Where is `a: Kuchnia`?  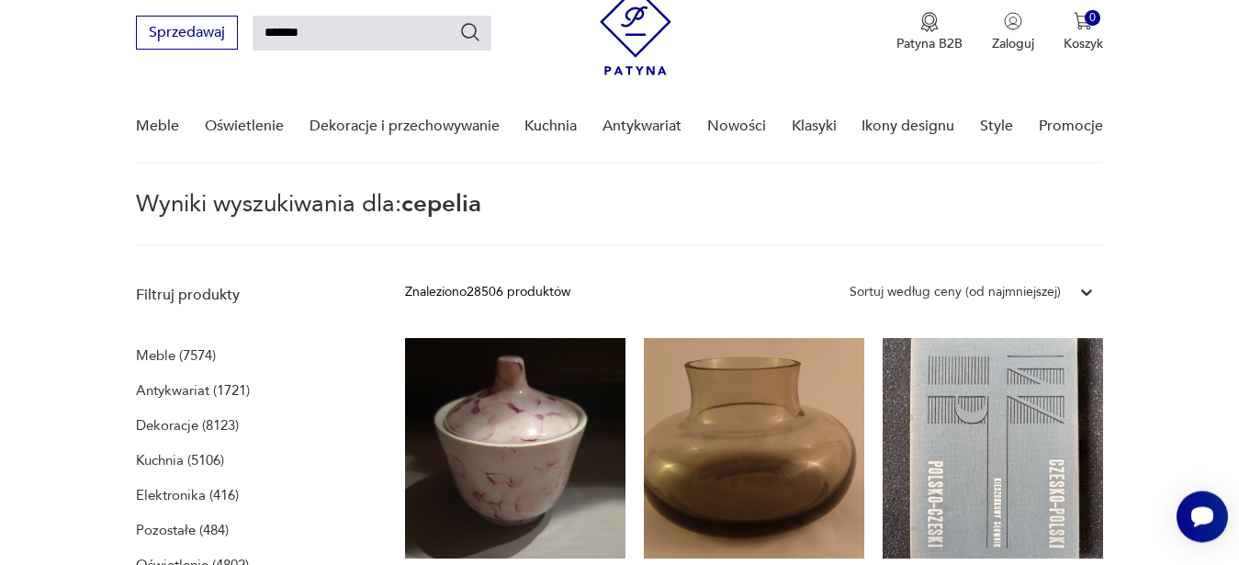
a: Kuchnia is located at coordinates (550, 127).